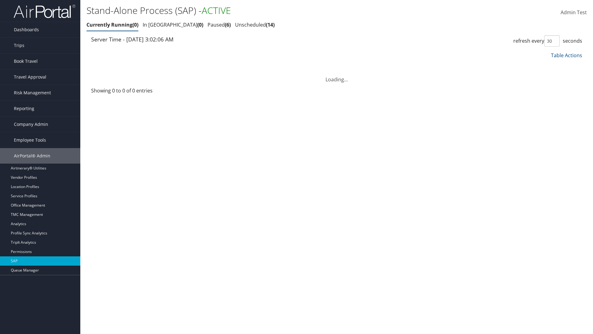 The height and width of the screenshot is (334, 593). What do you see at coordinates (30, 77) in the screenshot?
I see `span: Travel Approval` at bounding box center [30, 77].